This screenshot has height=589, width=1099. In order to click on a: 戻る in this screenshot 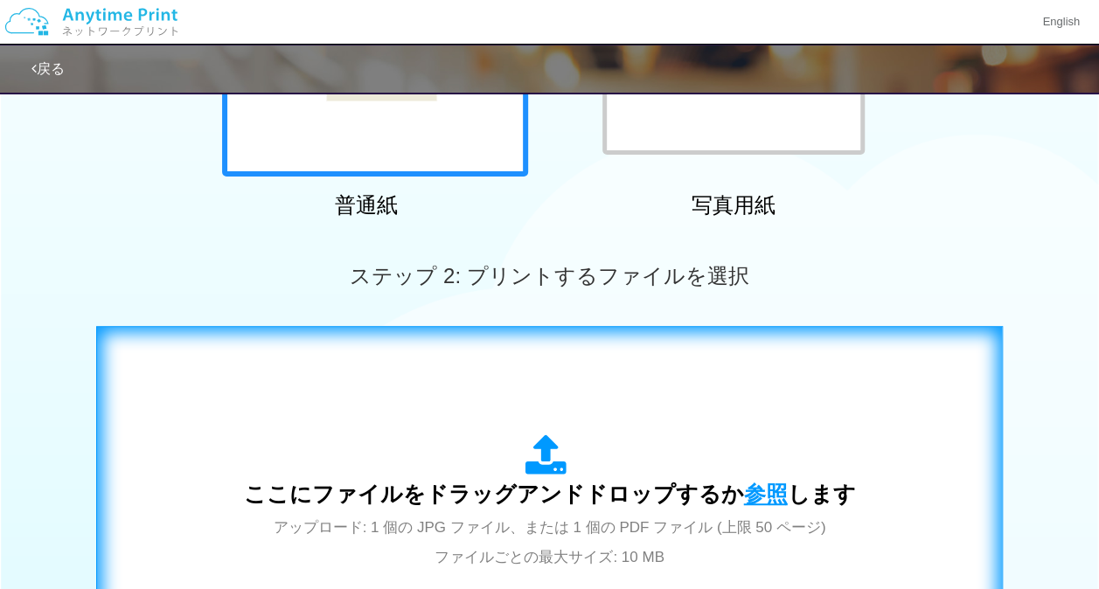, I will do `click(48, 68)`.